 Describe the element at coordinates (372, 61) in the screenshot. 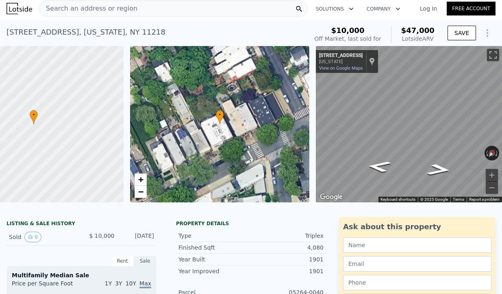

I see `a: Show location on map` at that location.